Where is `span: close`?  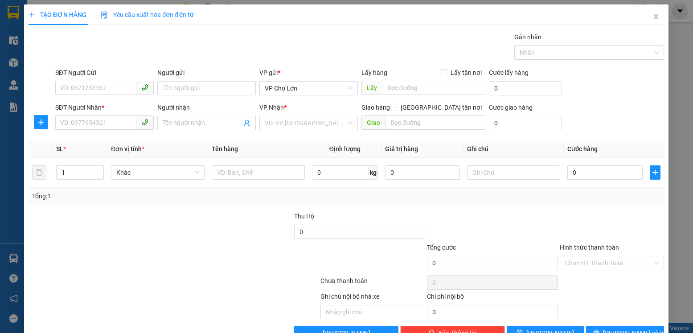 span: close is located at coordinates (656, 16).